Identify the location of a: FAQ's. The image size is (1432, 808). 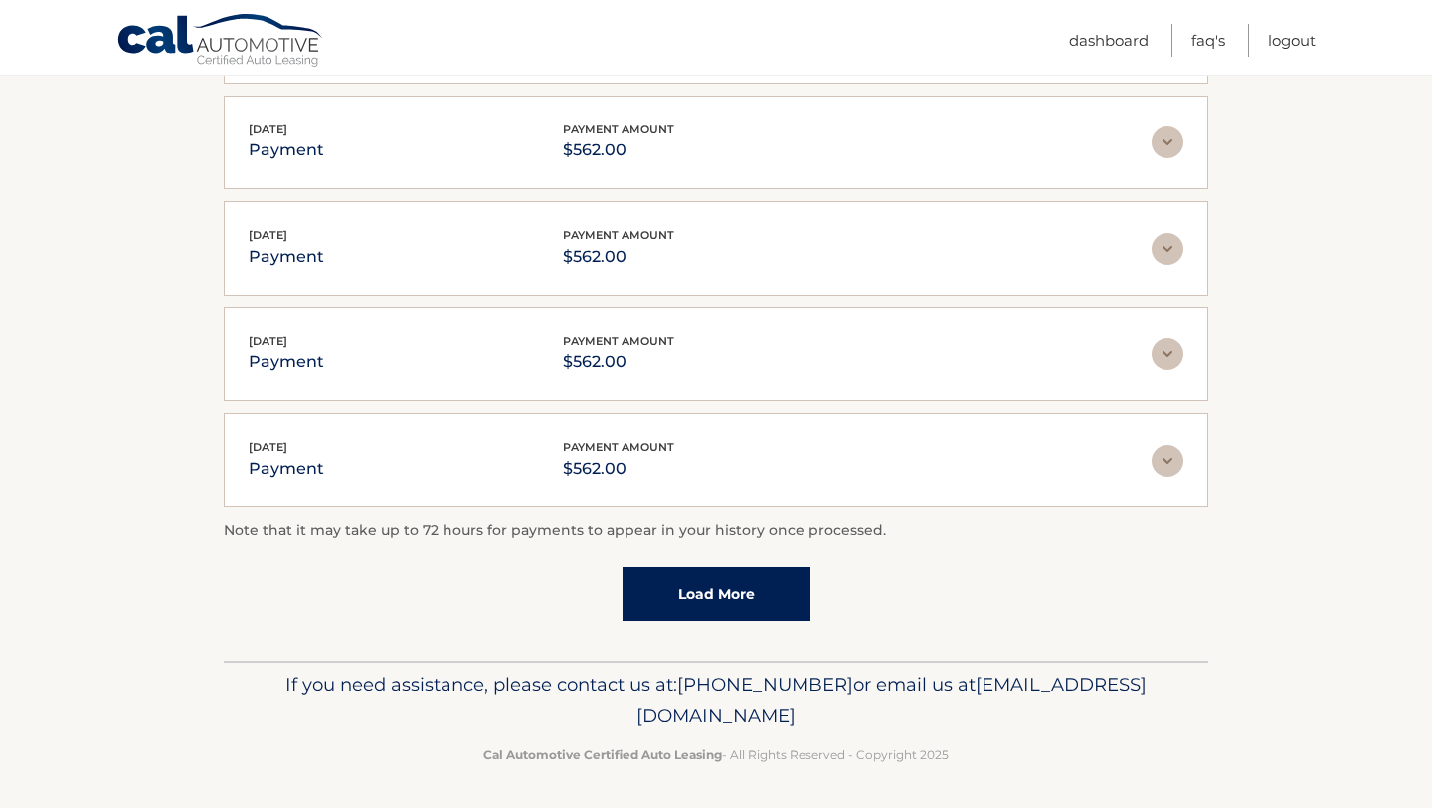
(1208, 40).